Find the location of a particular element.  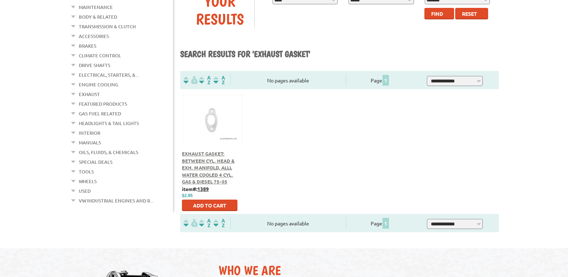

a: Headlights & Tail Lights is located at coordinates (109, 123).